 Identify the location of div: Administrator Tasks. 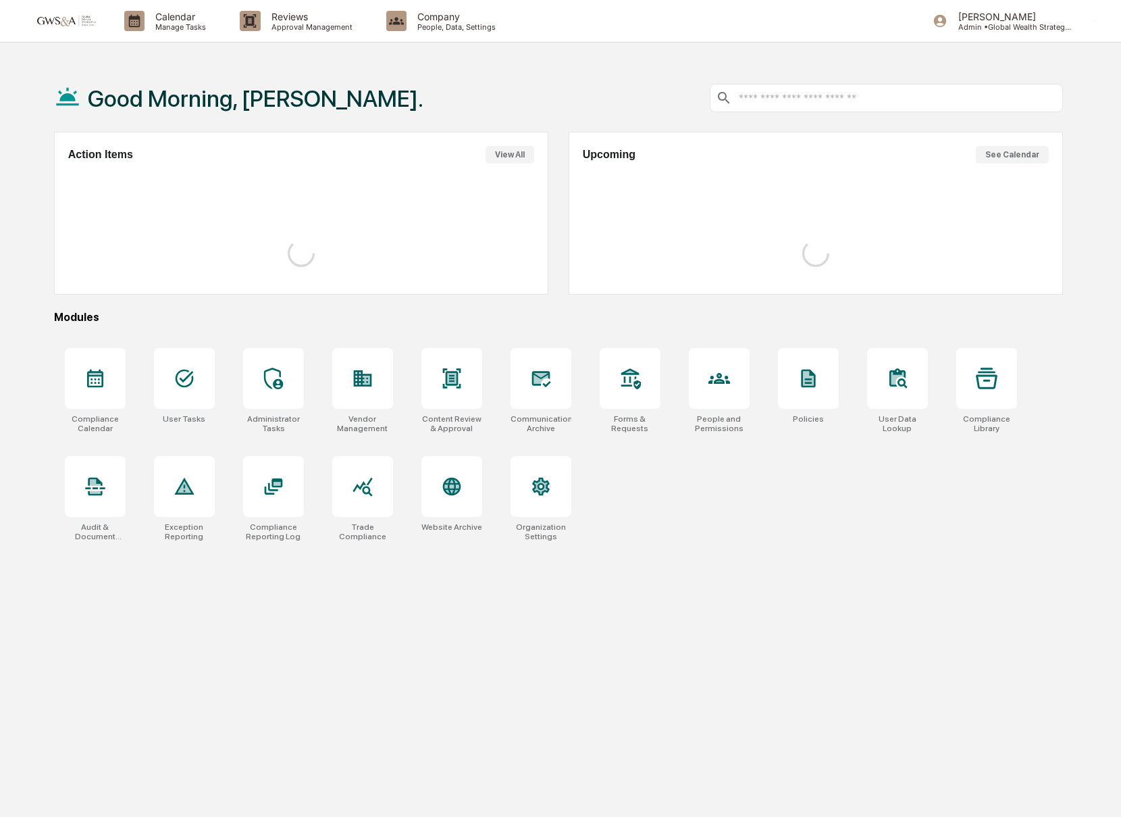
(274, 424).